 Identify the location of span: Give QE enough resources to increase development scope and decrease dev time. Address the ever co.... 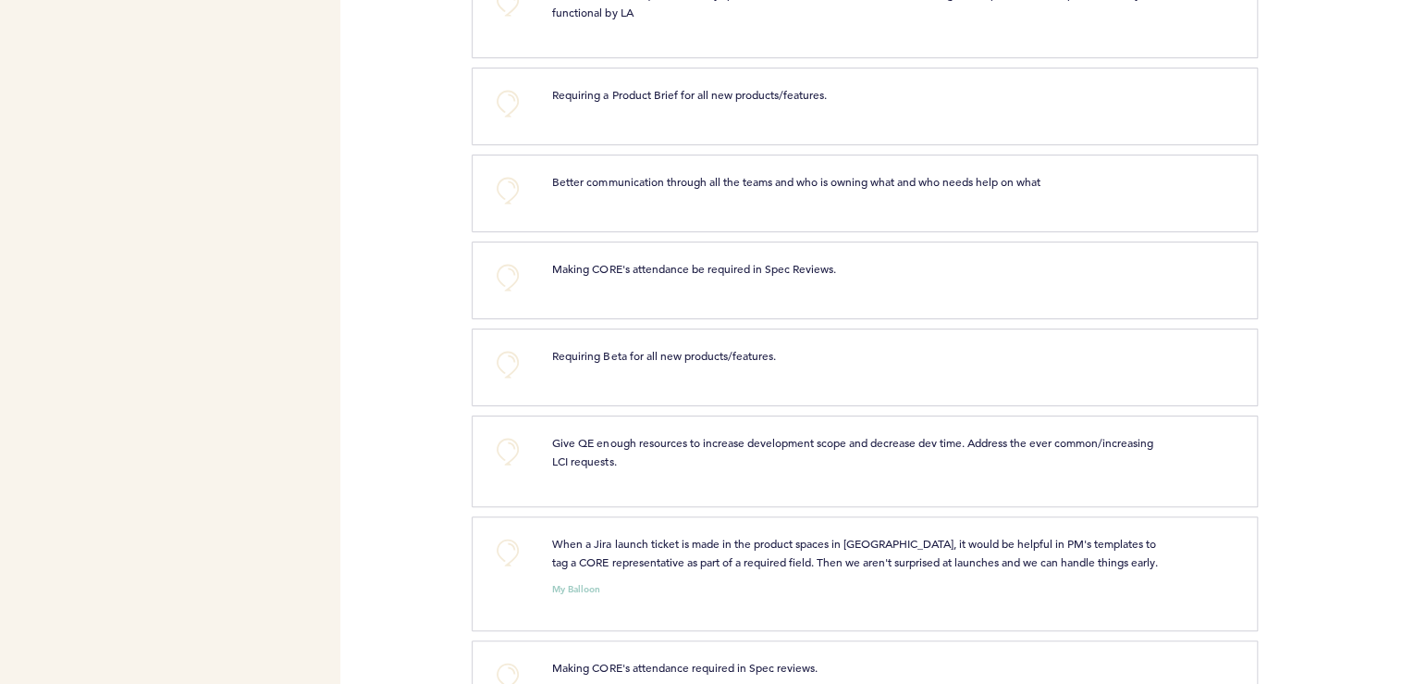
(854, 451).